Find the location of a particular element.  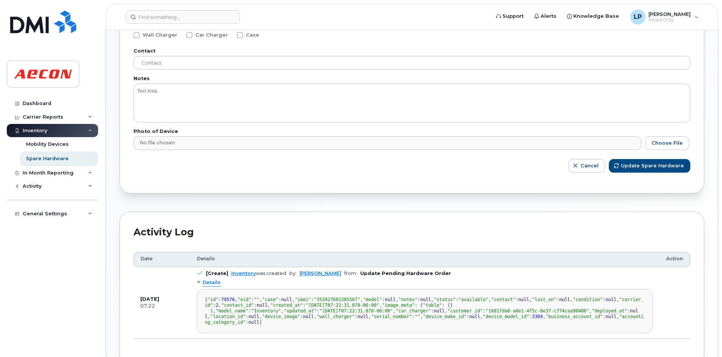

span: "serial_number" is located at coordinates (392, 316).